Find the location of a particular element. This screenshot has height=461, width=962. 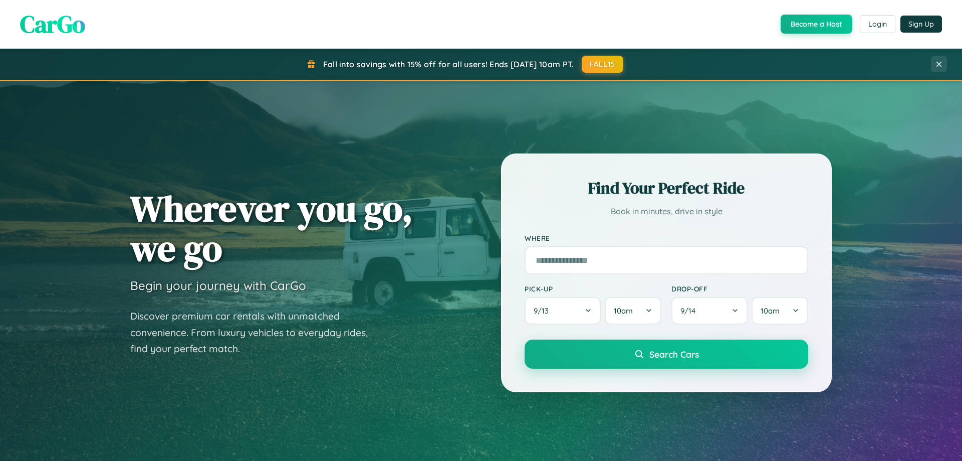

label: Where is located at coordinates (667, 238).